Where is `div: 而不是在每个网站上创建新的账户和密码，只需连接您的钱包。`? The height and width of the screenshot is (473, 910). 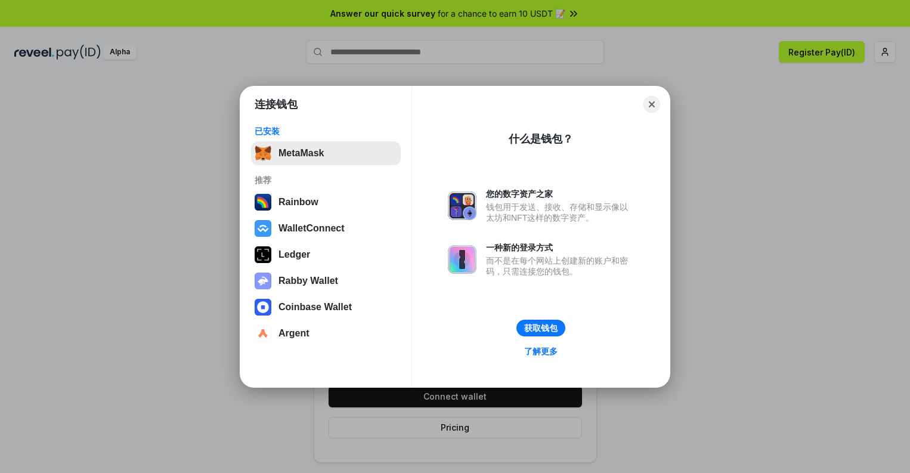 div: 而不是在每个网站上创建新的账户和密码，只需连接您的钱包。 is located at coordinates (560, 266).